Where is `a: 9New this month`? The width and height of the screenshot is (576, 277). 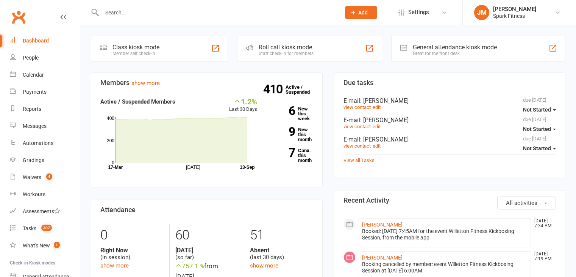 a: 9New this month is located at coordinates (291, 134).